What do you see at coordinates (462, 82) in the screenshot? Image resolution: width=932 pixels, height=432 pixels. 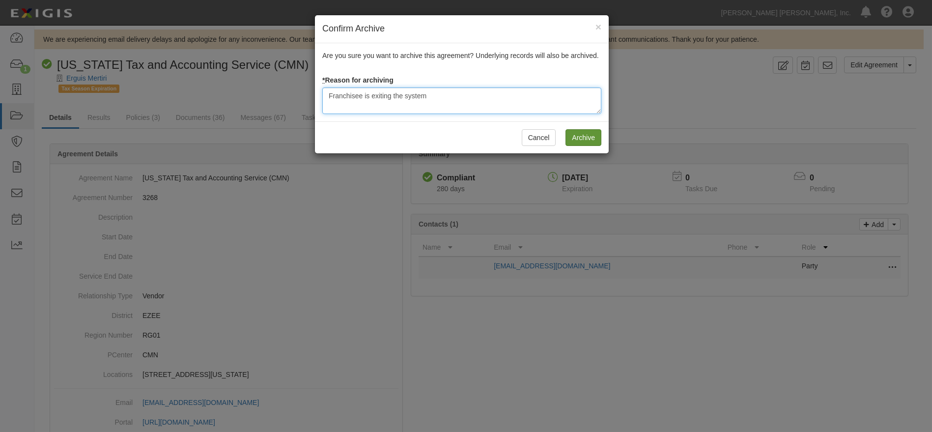 I see `div: Are you sure you want to archive this agreement? Underlying records will also be archived.` at bounding box center [462, 82].